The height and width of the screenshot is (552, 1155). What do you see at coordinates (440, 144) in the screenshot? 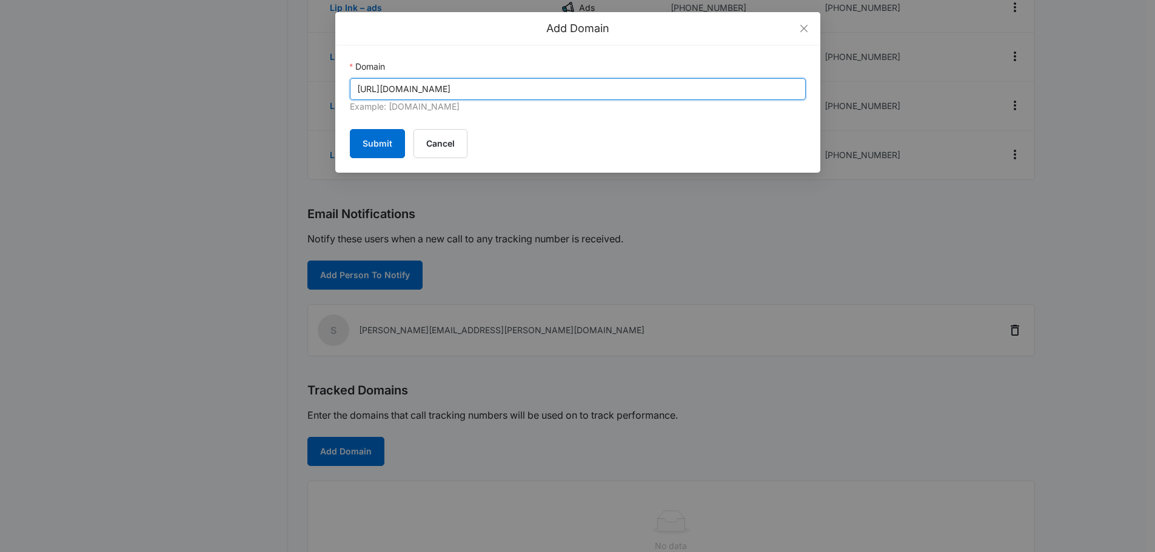
I see `button: Cancel` at bounding box center [440, 144].